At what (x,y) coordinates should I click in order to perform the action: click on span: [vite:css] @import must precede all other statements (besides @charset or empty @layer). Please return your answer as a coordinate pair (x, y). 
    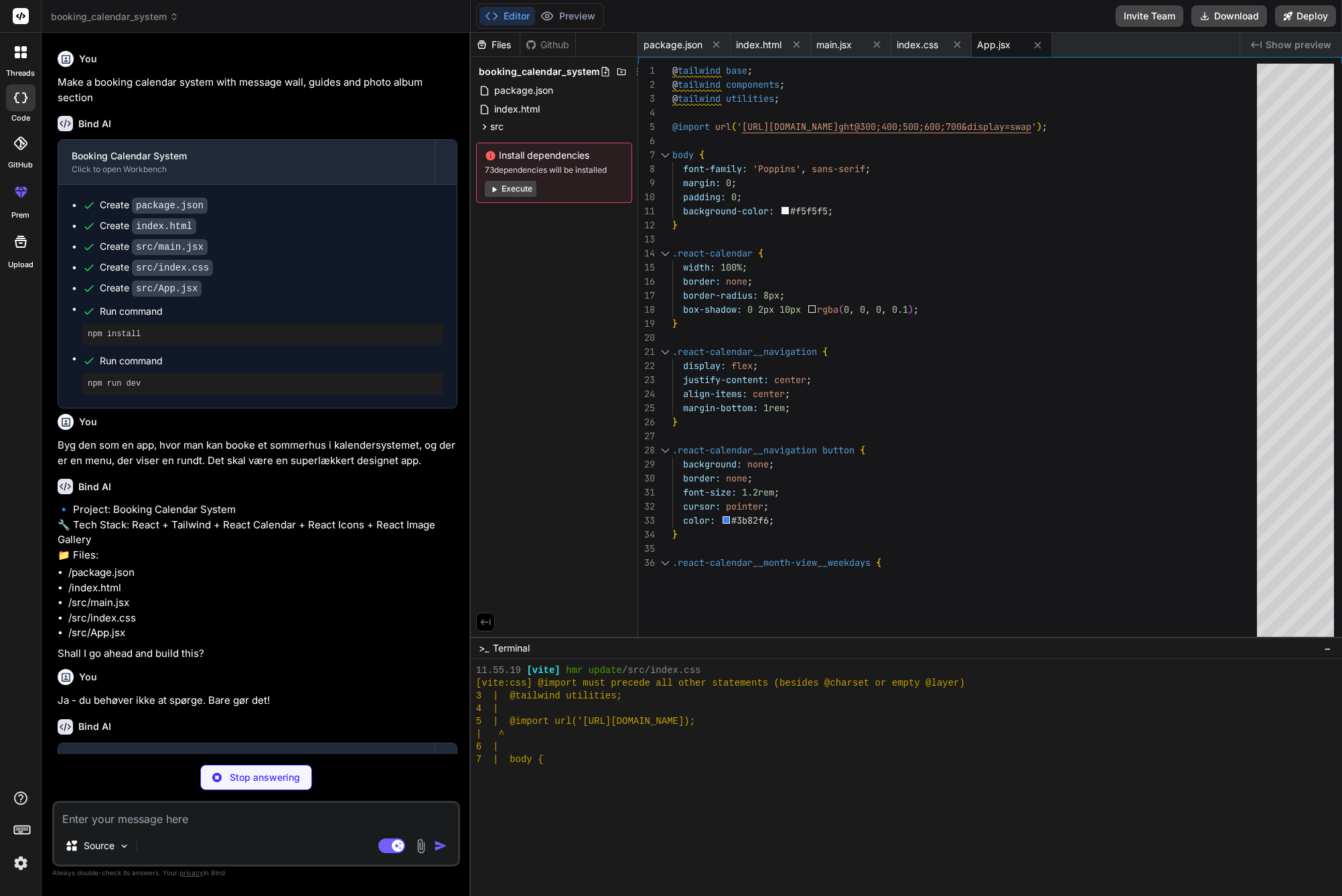
    Looking at the image, I should click on (720, 682).